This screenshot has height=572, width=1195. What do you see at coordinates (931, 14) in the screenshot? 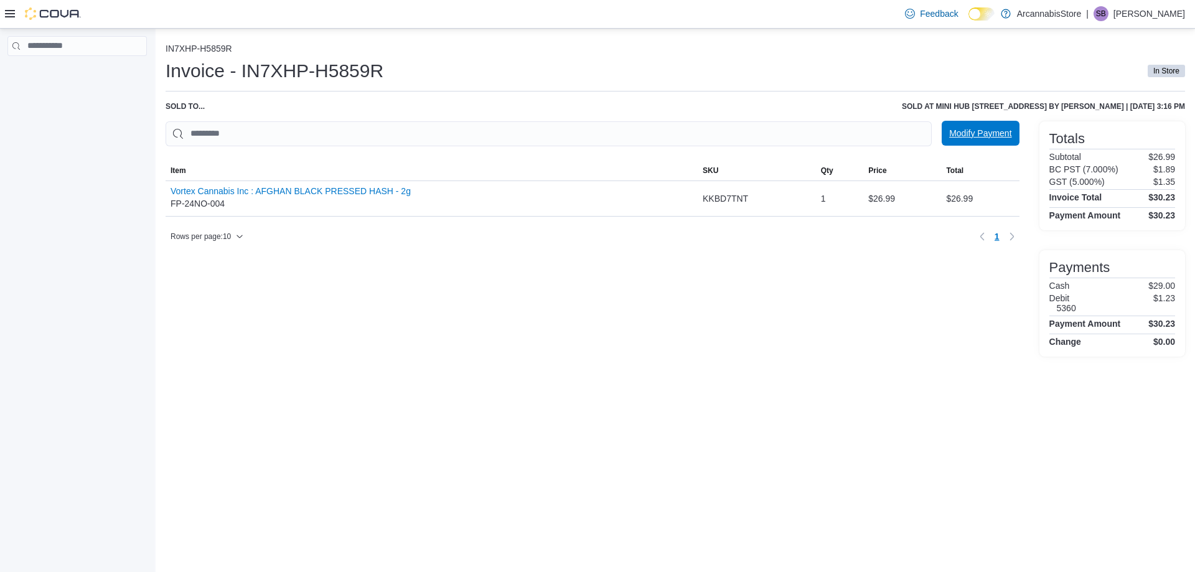
I see `a: Feedback` at bounding box center [931, 14].